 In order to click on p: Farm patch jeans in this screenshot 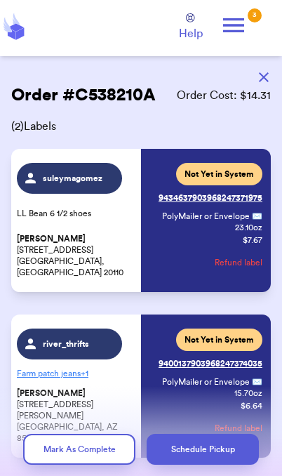, I will do `click(75, 374)`.